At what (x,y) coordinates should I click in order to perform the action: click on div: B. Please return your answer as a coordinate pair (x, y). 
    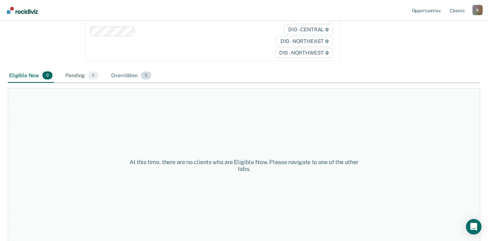
    Looking at the image, I should click on (477, 10).